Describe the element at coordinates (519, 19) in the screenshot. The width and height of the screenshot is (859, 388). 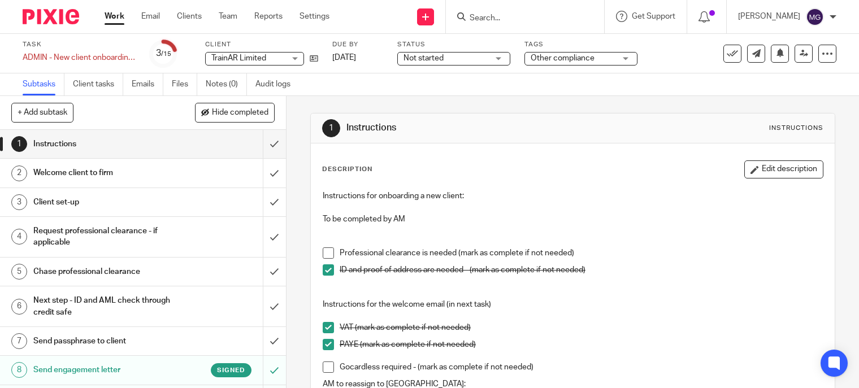
I see `input: Search` at that location.